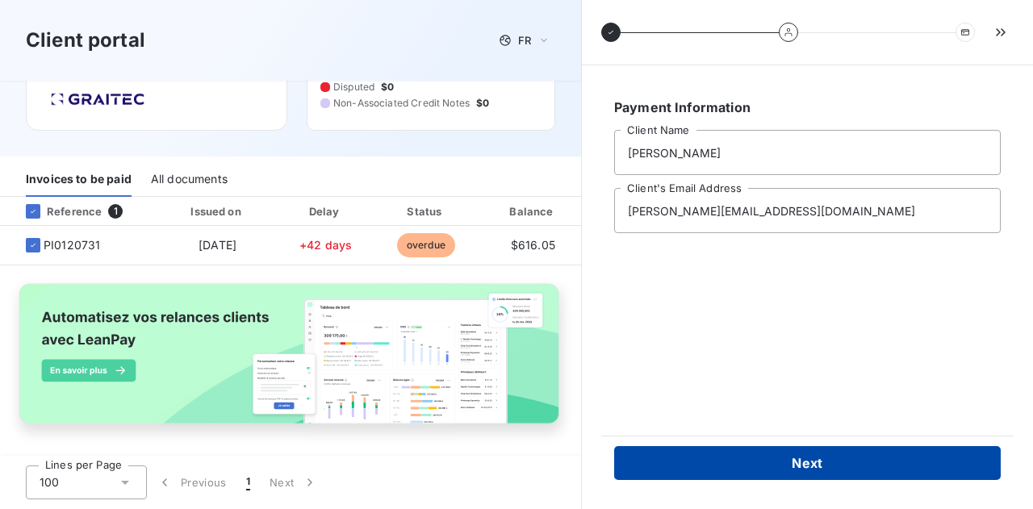  I want to click on div: Balance, so click(532, 211).